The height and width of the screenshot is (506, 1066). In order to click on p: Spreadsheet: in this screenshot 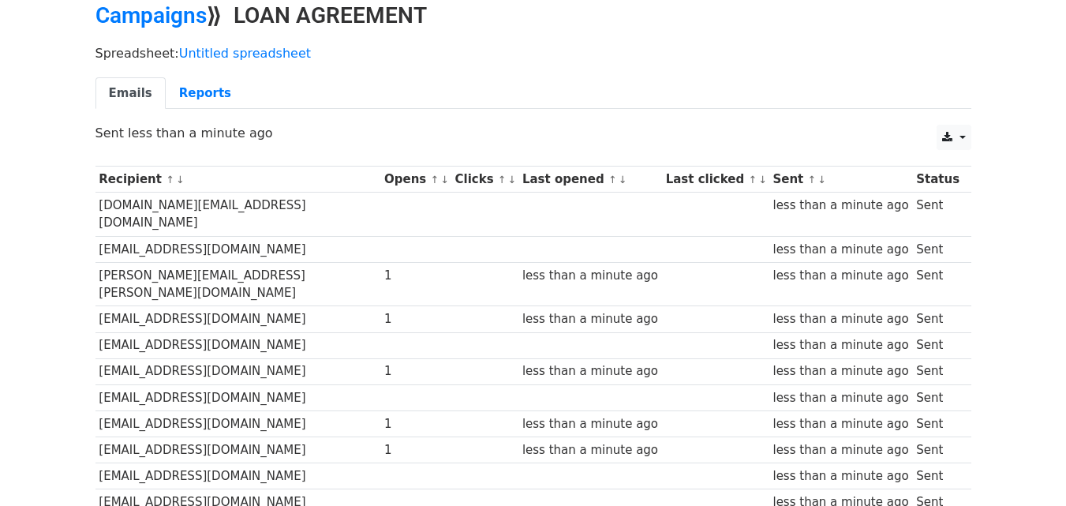, I will do `click(533, 53)`.